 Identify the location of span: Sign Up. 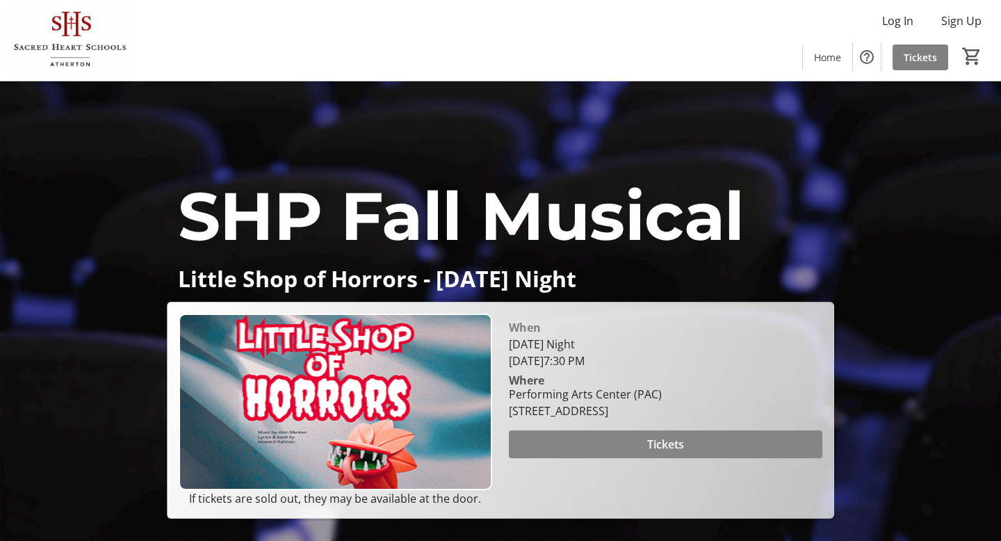
(961, 21).